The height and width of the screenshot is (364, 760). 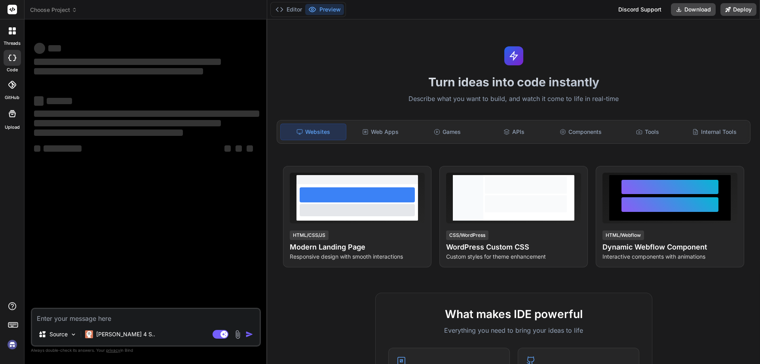 I want to click on span: Choose Project, so click(x=53, y=10).